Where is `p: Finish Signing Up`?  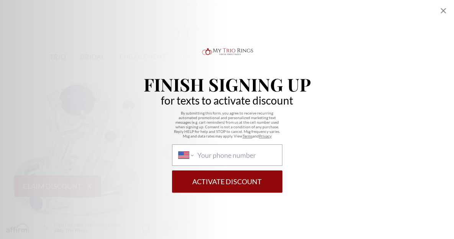 p: Finish Signing Up is located at coordinates (227, 84).